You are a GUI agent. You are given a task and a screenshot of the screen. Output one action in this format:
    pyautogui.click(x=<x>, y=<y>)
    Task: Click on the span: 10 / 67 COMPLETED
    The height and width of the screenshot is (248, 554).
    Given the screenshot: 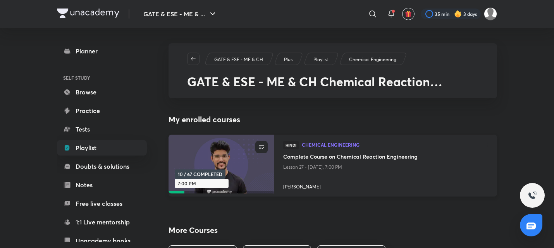 What is the action you would take?
    pyautogui.click(x=200, y=174)
    